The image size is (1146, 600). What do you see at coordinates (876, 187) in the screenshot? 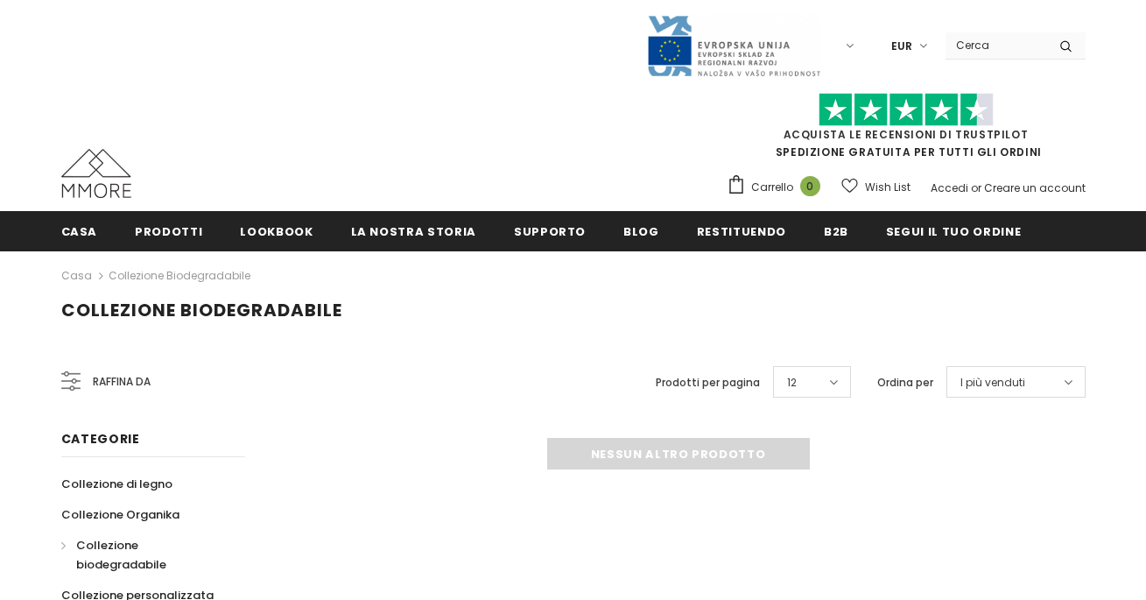
I see `a: Wish List` at bounding box center [876, 187].